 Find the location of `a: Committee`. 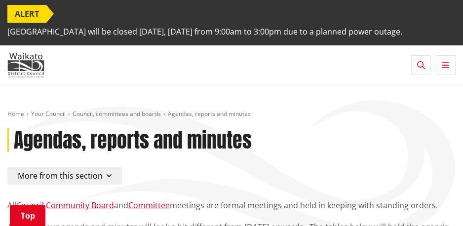

a: Committee is located at coordinates (149, 205).